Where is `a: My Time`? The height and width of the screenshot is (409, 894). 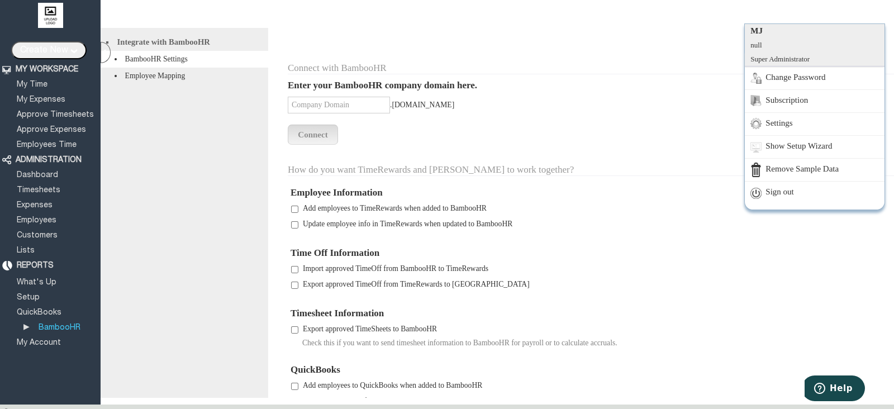
a: My Time is located at coordinates (32, 84).